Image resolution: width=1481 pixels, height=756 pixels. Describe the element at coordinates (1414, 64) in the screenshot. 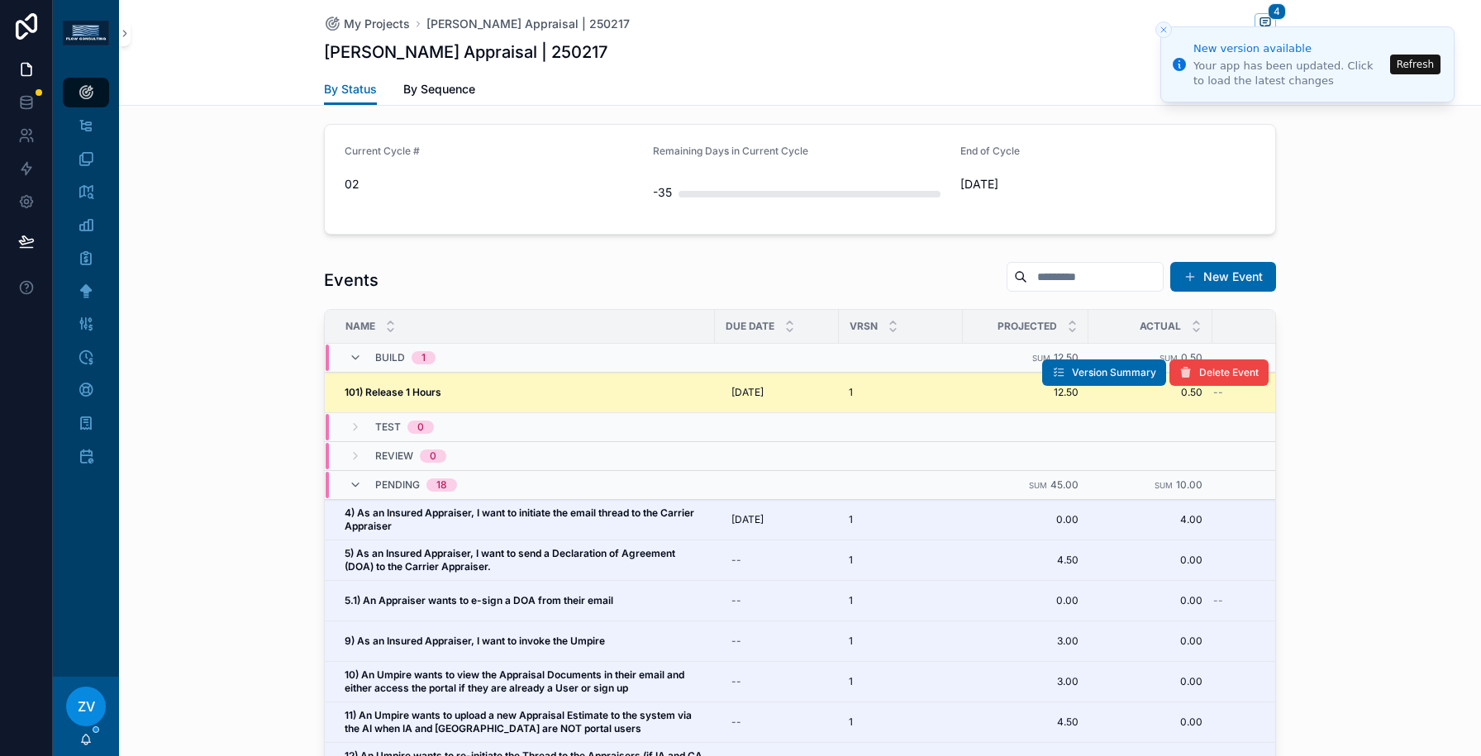

I see `button: Refresh` at that location.